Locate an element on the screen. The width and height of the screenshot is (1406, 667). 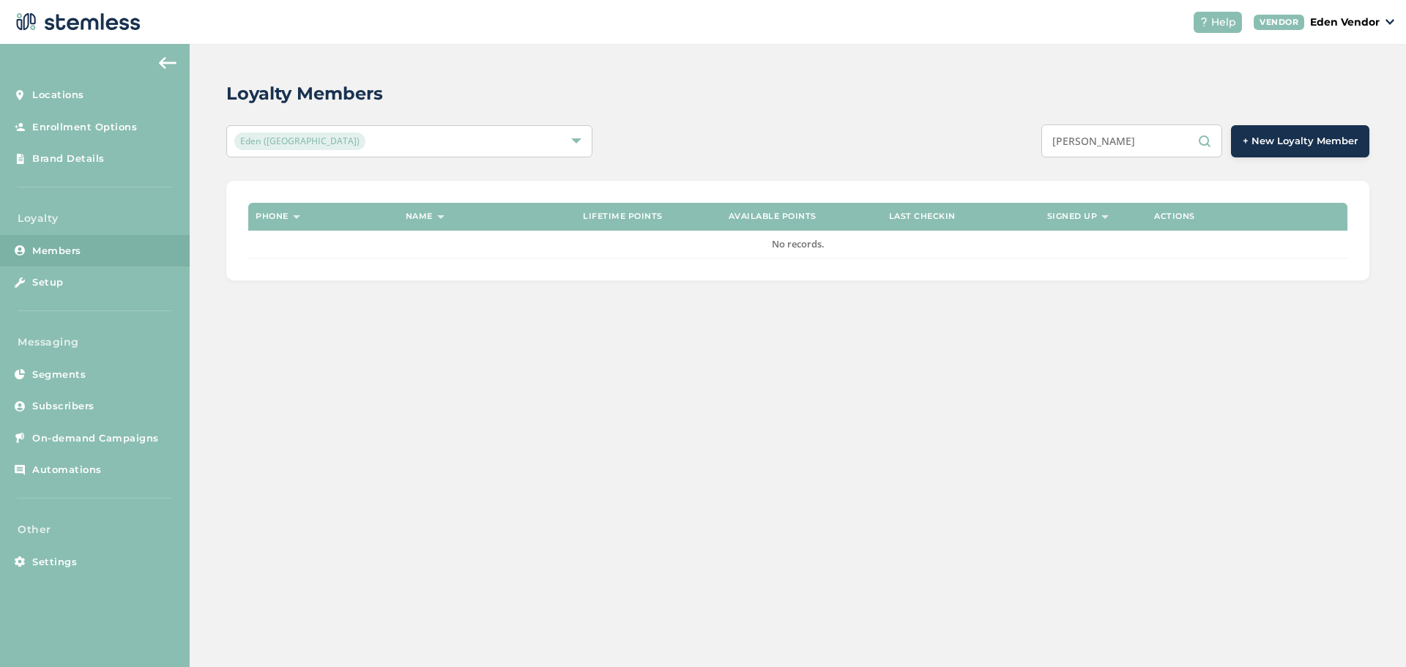
th: Actions is located at coordinates (1247, 217).